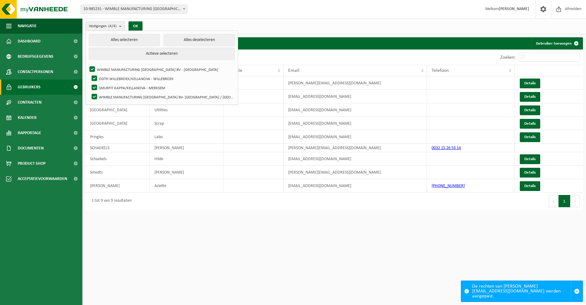  I want to click on button: Alles selecteren, so click(124, 40).